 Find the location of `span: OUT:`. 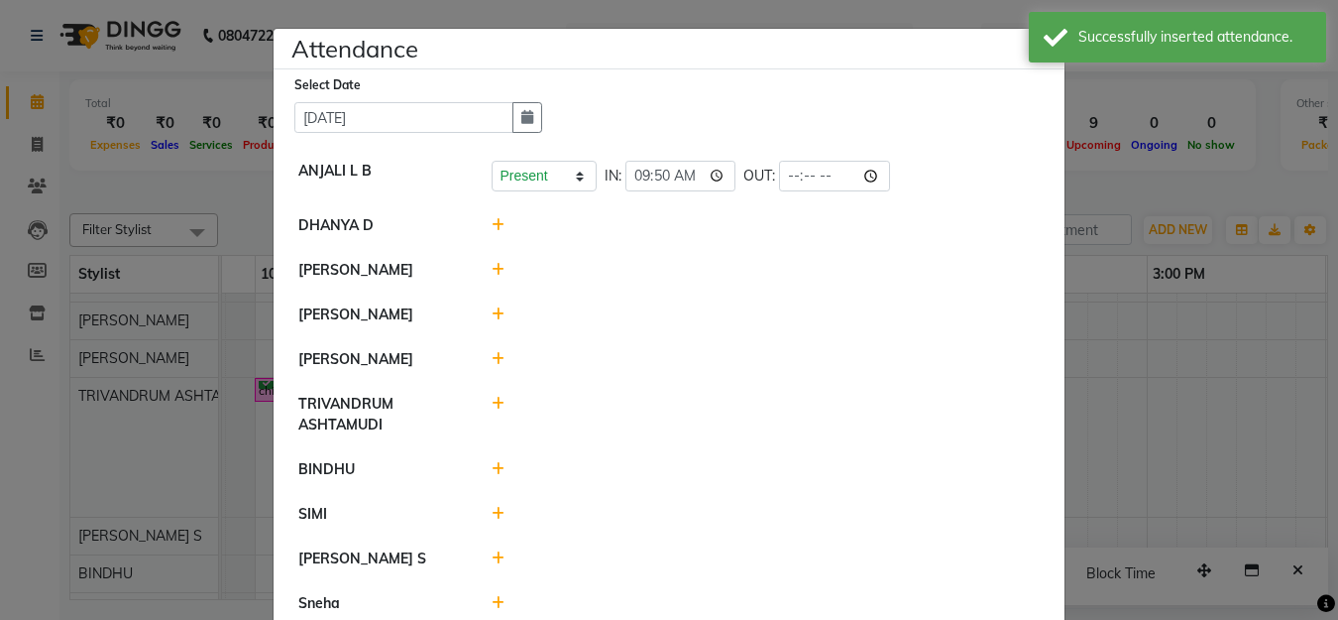

span: OUT: is located at coordinates (759, 175).